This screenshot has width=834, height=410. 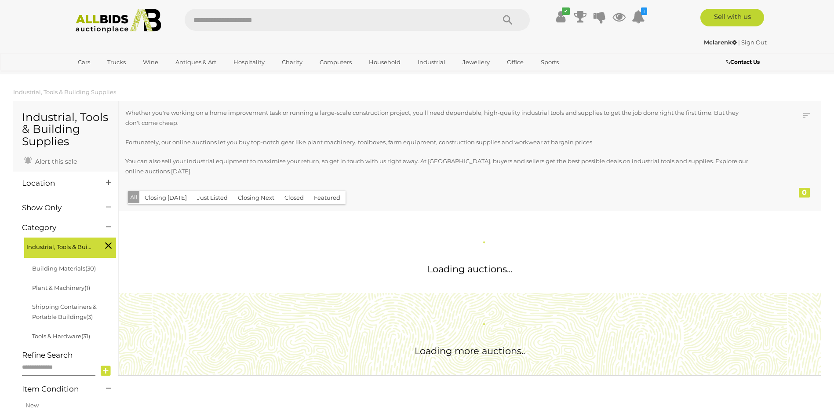 What do you see at coordinates (57, 388) in the screenshot?
I see `h4: Item Condition` at bounding box center [57, 388].